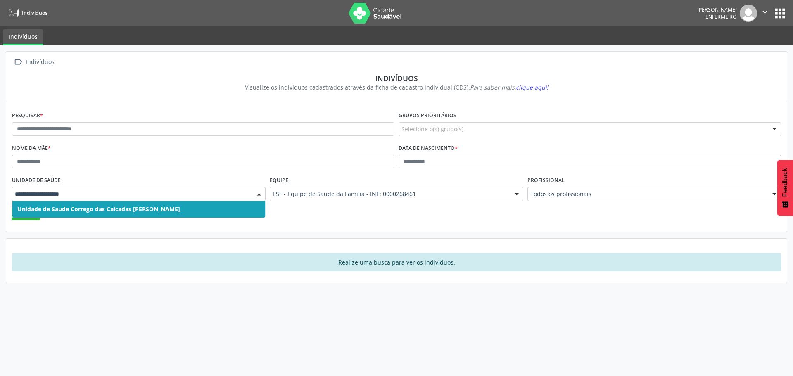 The image size is (793, 376). I want to click on img: img, so click(748, 13).